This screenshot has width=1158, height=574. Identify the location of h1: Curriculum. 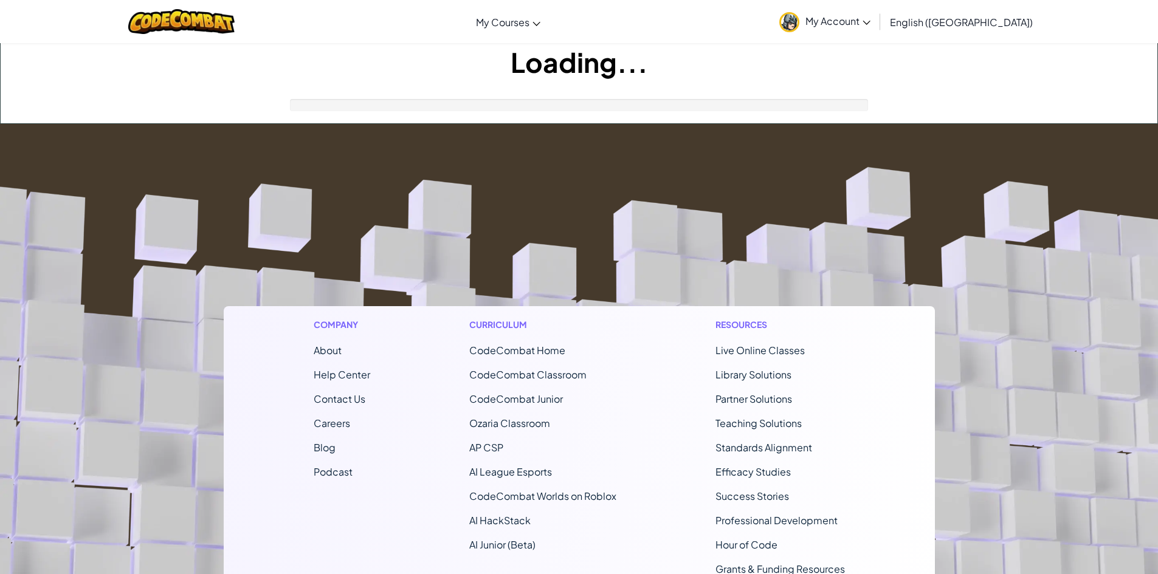
(543, 324).